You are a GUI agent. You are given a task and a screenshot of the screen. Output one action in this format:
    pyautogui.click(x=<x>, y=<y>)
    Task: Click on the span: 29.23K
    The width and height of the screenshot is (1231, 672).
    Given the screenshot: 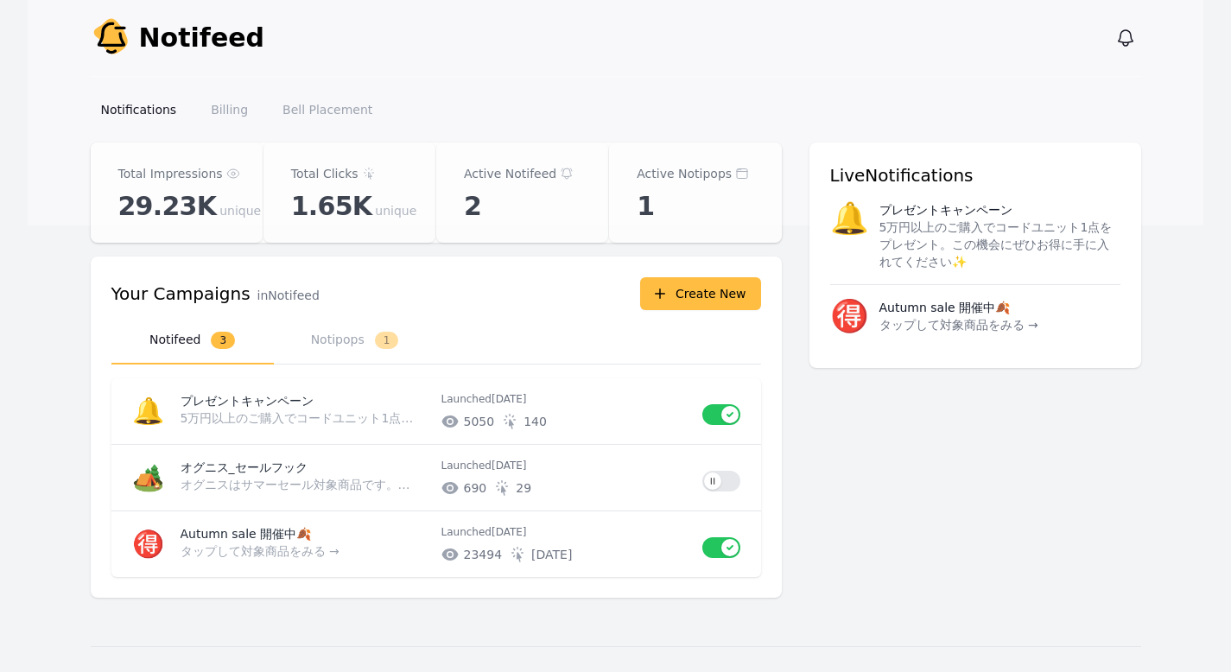 What is the action you would take?
    pyautogui.click(x=168, y=207)
    